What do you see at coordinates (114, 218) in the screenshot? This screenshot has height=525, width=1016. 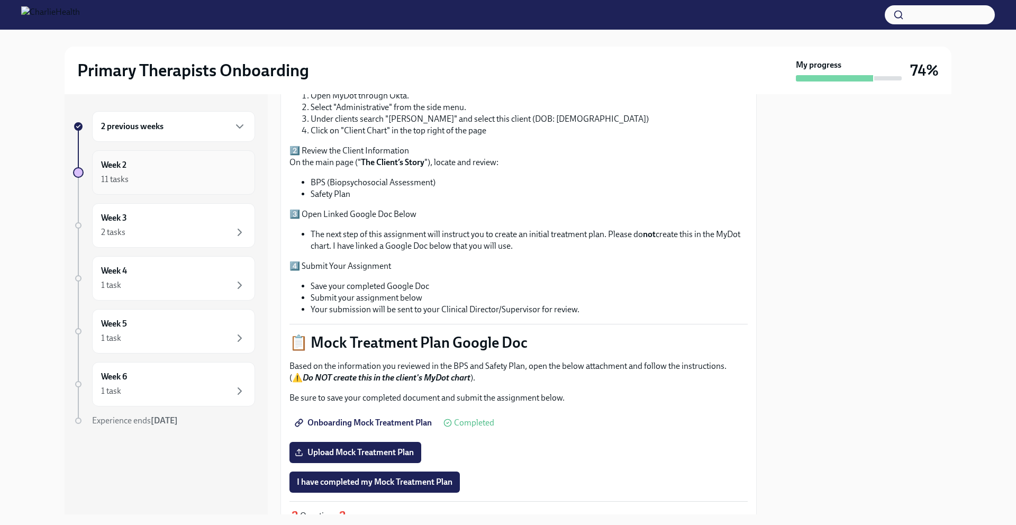 I see `h6: Week 3` at bounding box center [114, 218].